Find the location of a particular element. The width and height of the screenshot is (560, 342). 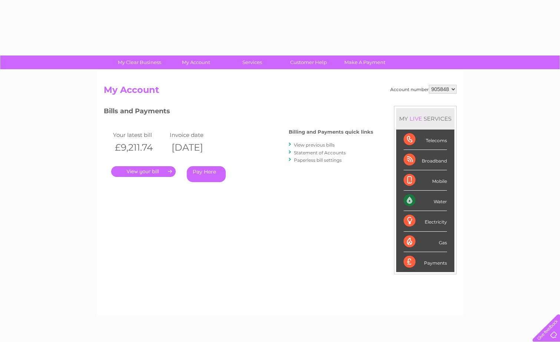

h2: My Account is located at coordinates (280, 92).